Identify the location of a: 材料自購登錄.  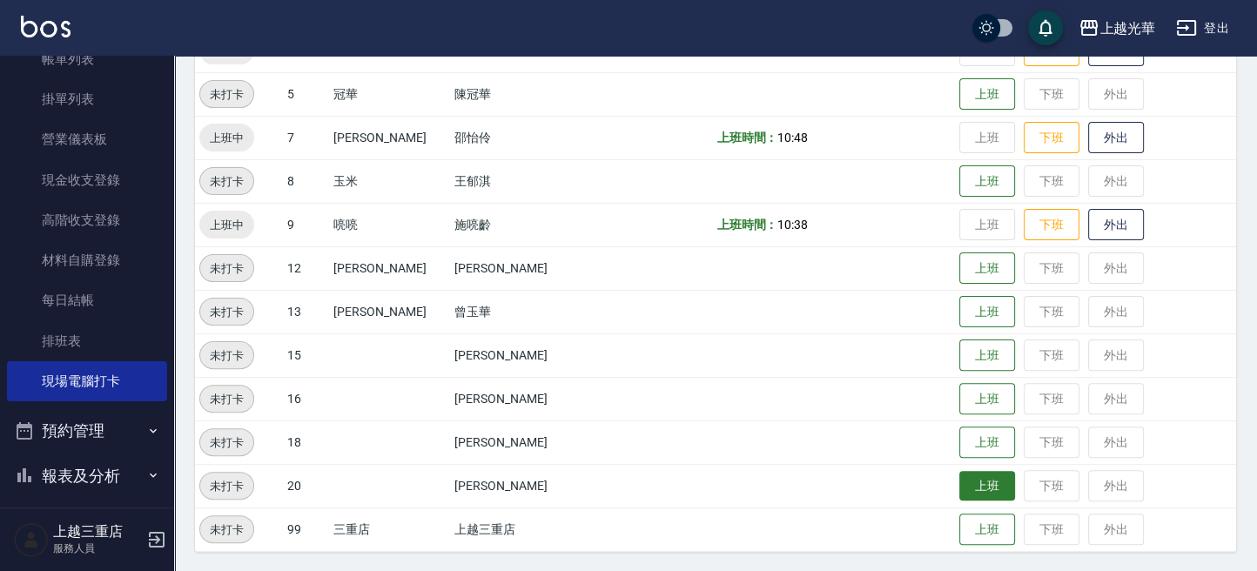
(87, 260).